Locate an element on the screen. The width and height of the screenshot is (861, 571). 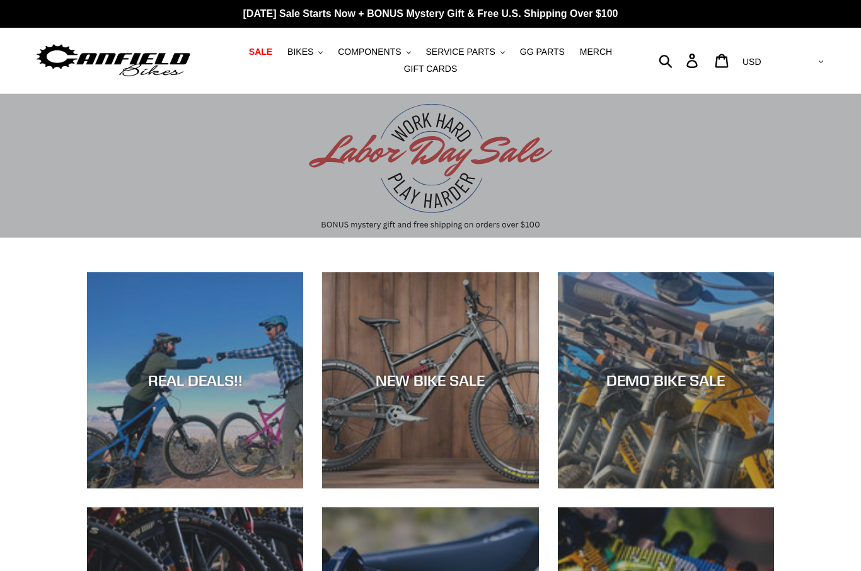
span: BIKES is located at coordinates (300, 52).